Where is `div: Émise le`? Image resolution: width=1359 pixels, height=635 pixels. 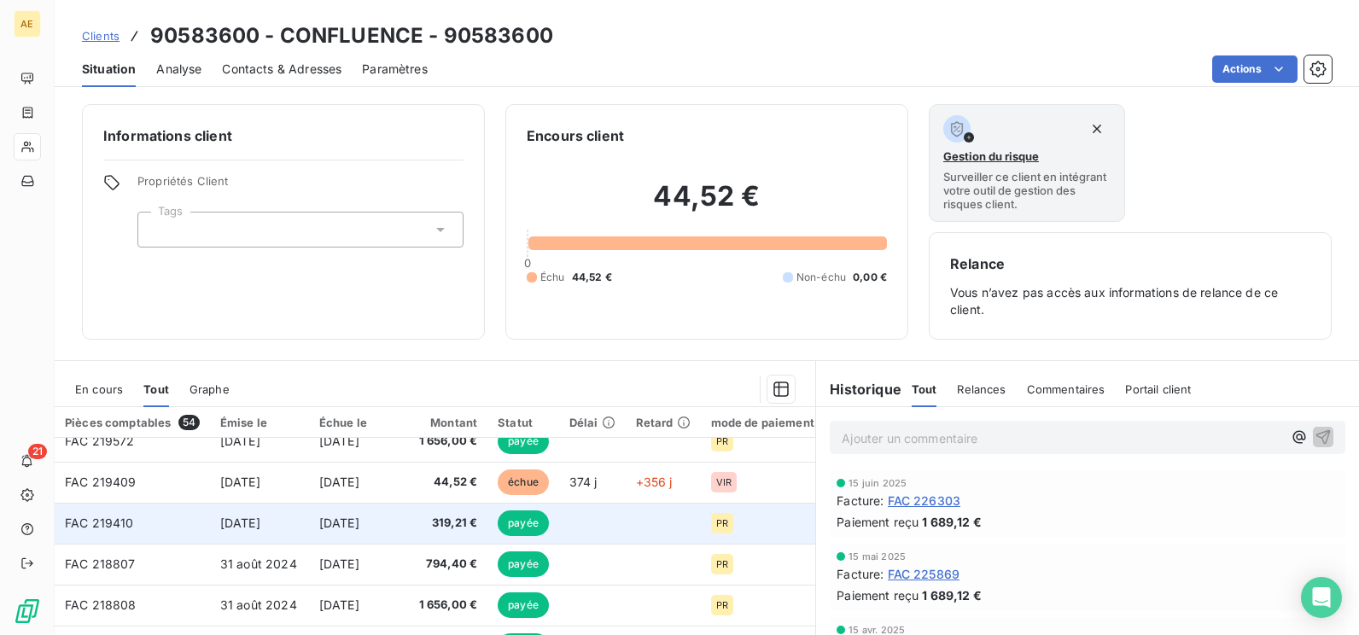 div: Émise le is located at coordinates (259, 422).